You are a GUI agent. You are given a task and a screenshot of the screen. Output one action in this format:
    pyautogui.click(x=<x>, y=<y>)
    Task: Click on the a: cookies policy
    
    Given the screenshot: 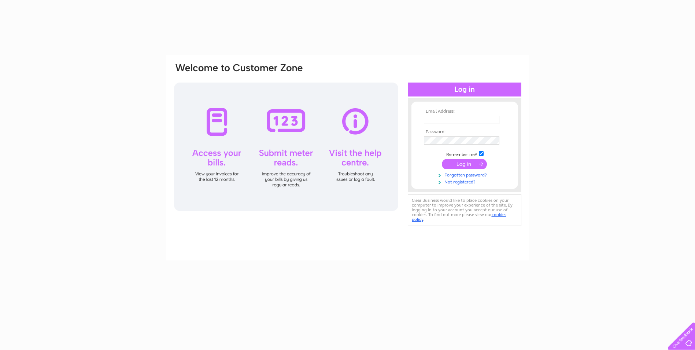 What is the action you would take?
    pyautogui.click(x=459, y=217)
    